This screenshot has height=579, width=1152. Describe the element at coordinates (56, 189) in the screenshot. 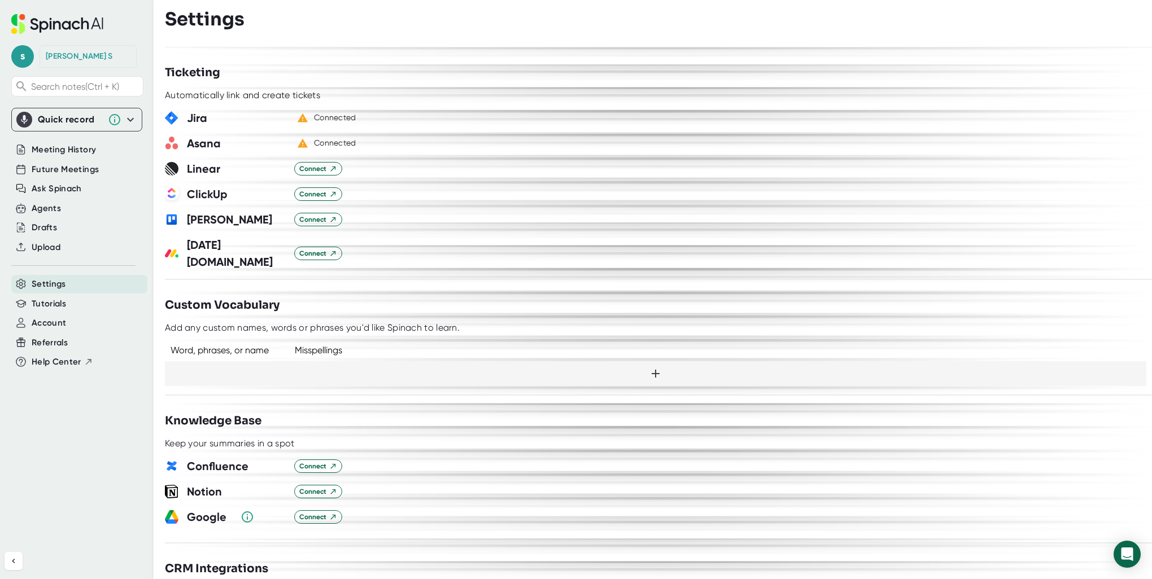

I see `span: Ask Spinach` at that location.